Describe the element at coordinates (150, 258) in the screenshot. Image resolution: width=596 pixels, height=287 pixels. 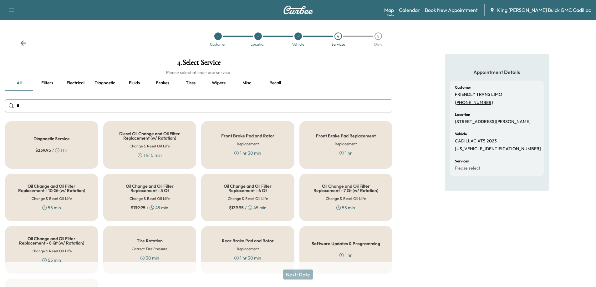
I see `div: 30 min` at that location.